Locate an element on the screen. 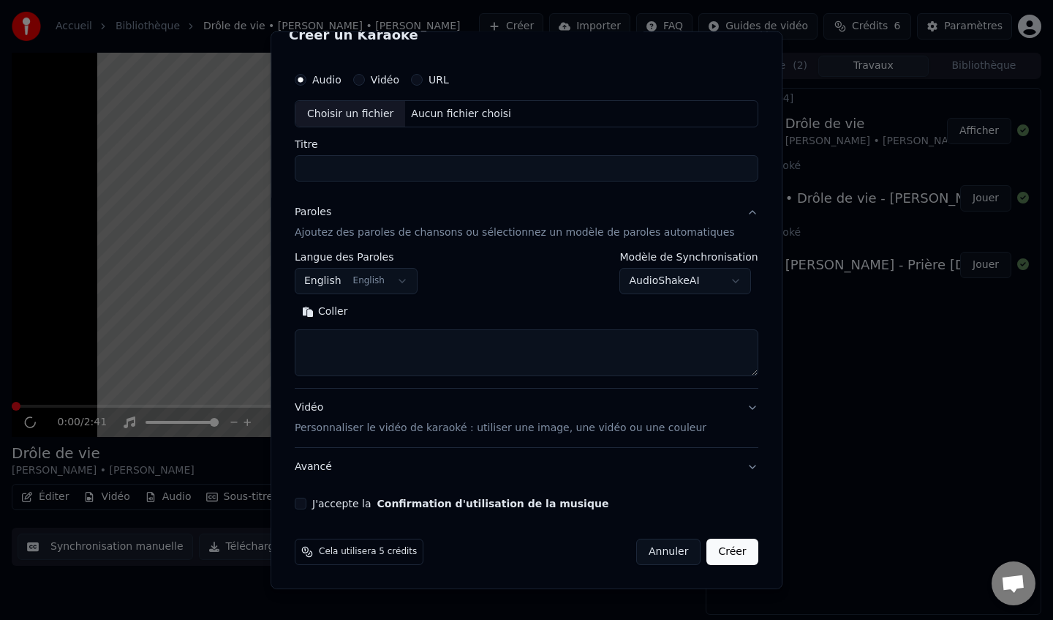  h2: Créer un Karaoké is located at coordinates (527, 34).